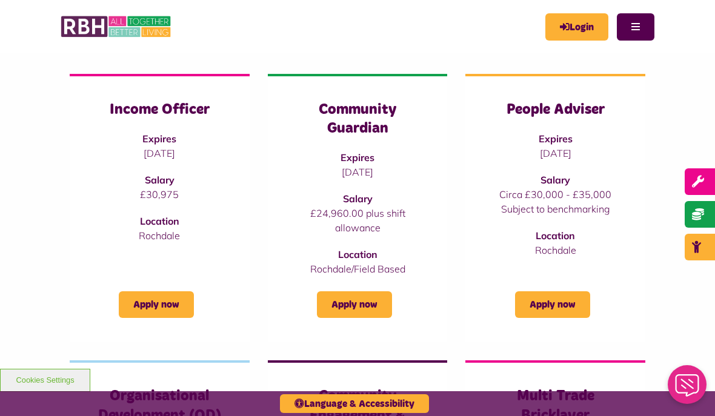  Describe the element at coordinates (636, 27) in the screenshot. I see `button: Navigation` at that location.